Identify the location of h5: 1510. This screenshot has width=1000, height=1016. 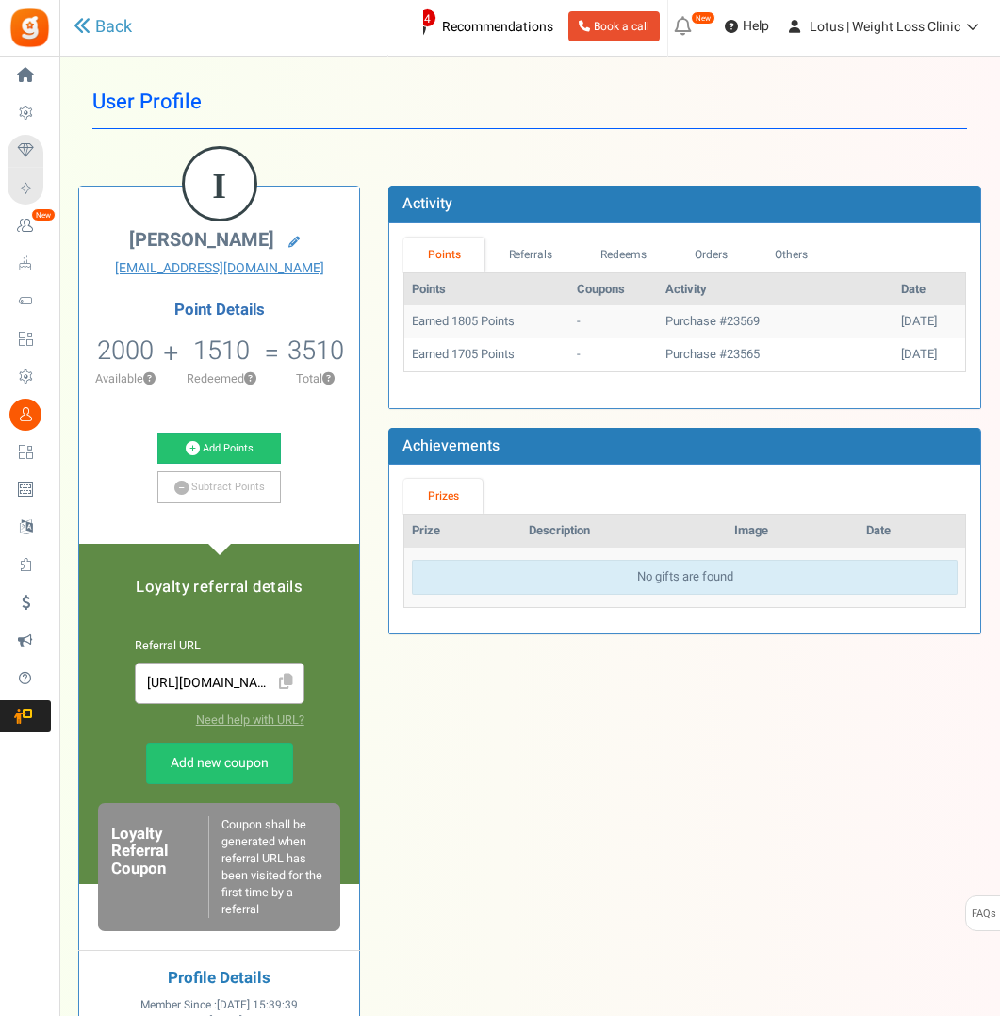
(221, 351).